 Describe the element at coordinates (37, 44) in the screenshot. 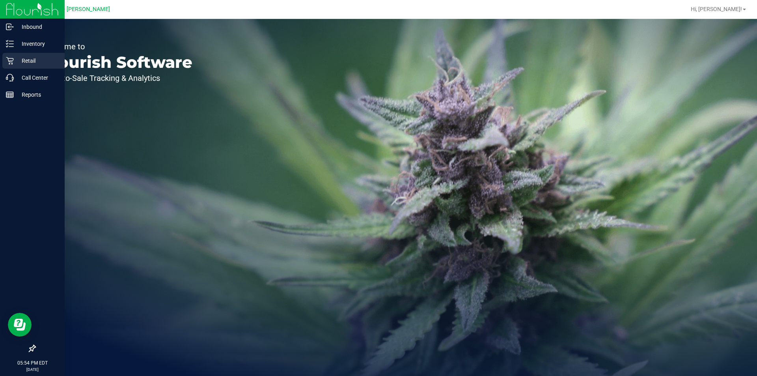

I see `p: Inventory` at that location.